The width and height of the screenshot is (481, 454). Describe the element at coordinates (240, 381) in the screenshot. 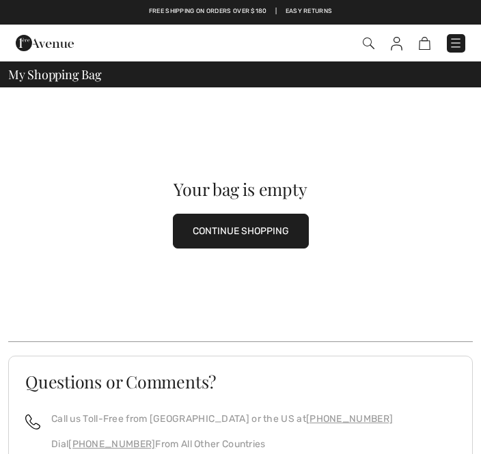

I see `h3: Questions or Comments?` at that location.